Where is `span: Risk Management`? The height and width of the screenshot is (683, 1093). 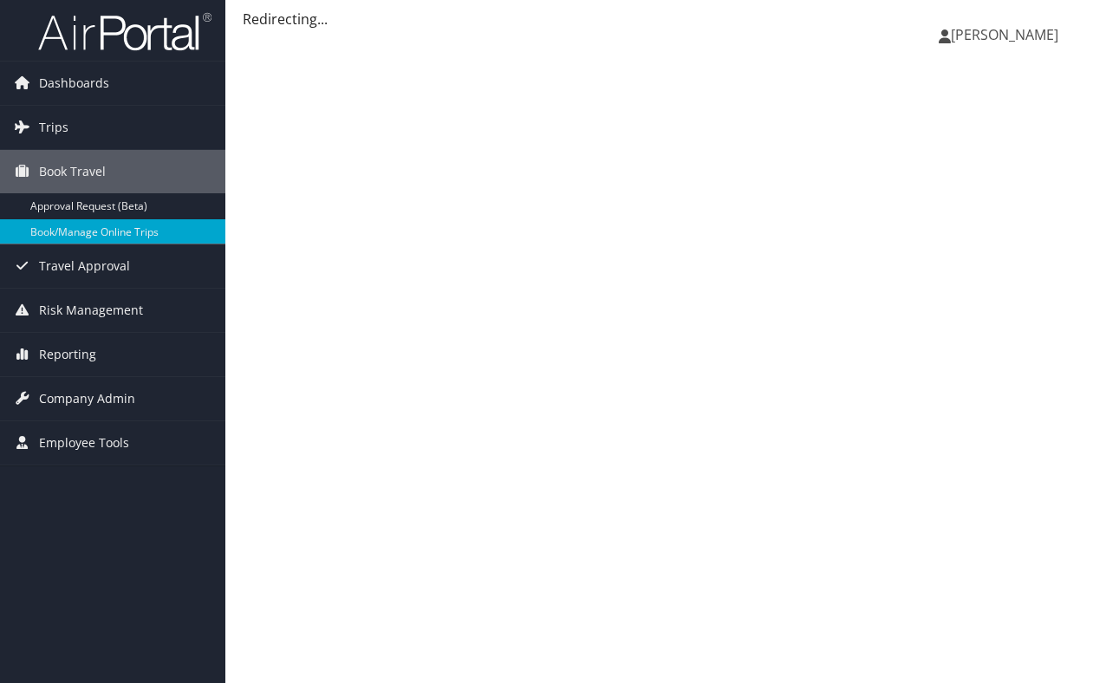
span: Risk Management is located at coordinates (91, 310).